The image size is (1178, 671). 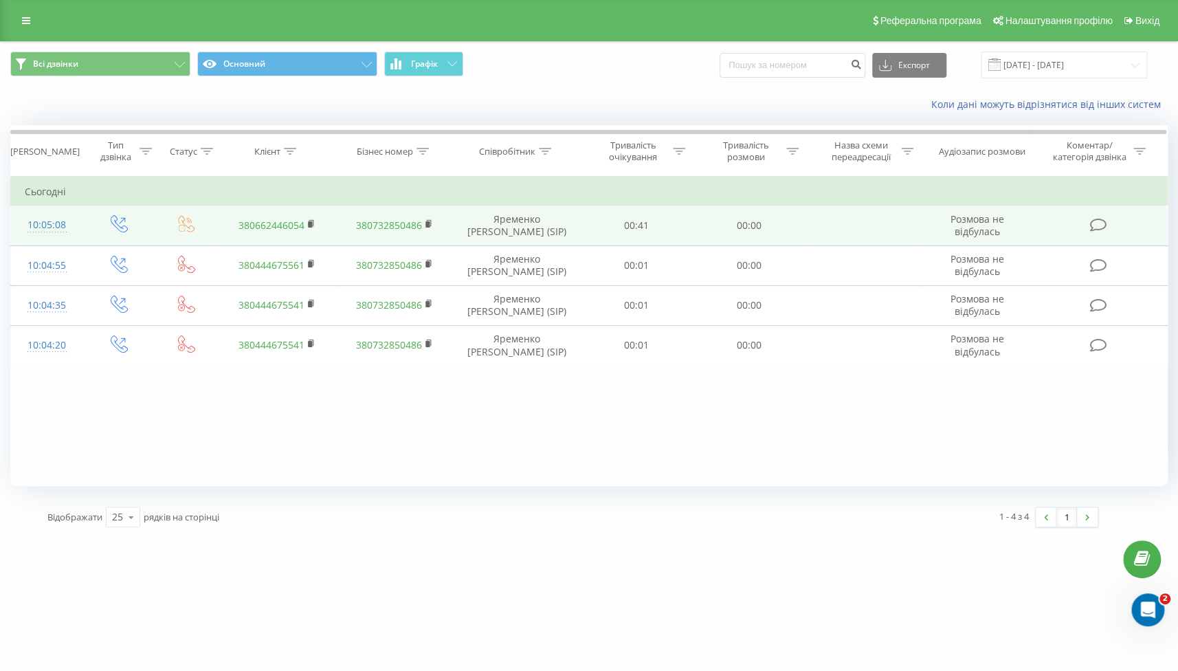 What do you see at coordinates (287, 64) in the screenshot?
I see `button: Основний` at bounding box center [287, 64].